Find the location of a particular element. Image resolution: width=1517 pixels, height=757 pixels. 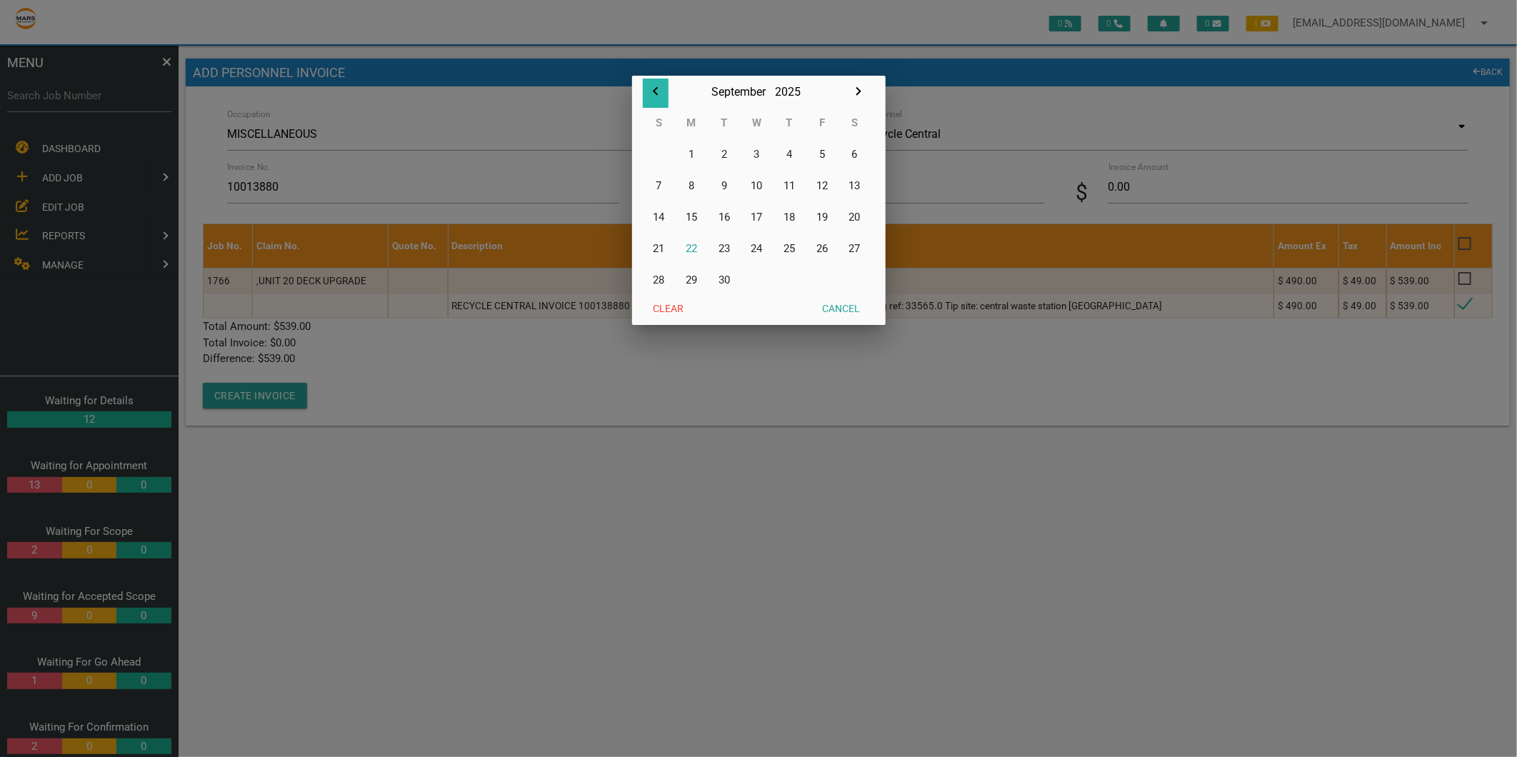

abbr: Tuesday is located at coordinates (724, 123).